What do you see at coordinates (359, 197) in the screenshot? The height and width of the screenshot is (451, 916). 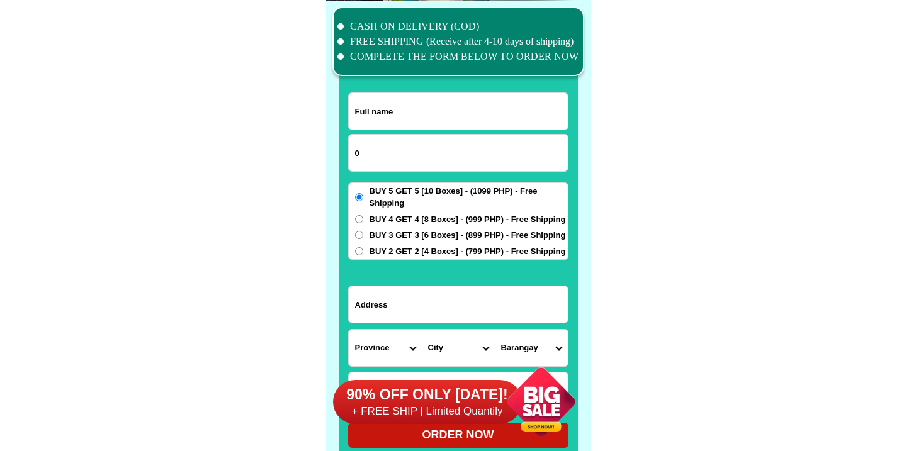 I see `input: BUY 5 GET 5 [10 Boxes] - (1099 PHP) - Free Shipping` at bounding box center [359, 197].